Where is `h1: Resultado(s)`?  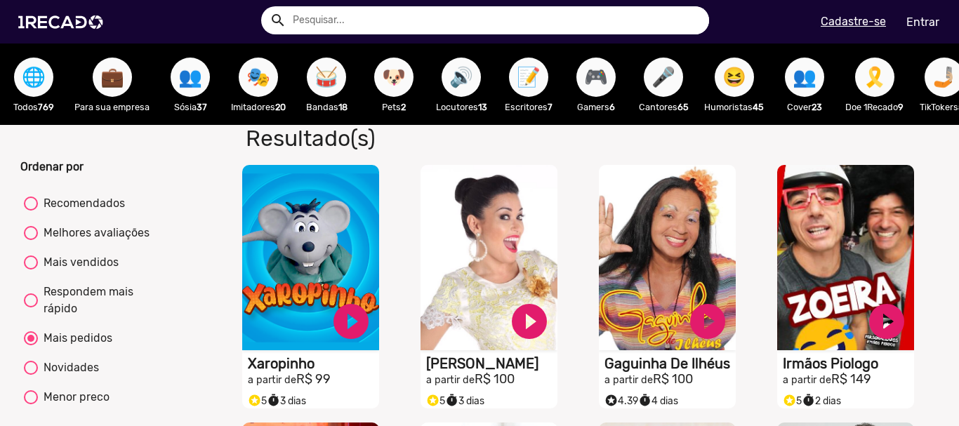
h1: Resultado(s) is located at coordinates (463, 138).